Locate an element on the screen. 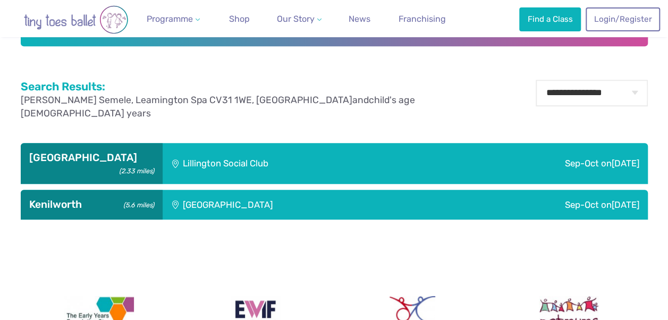 The image size is (668, 320). small: (2.33 miles) is located at coordinates (134, 170).